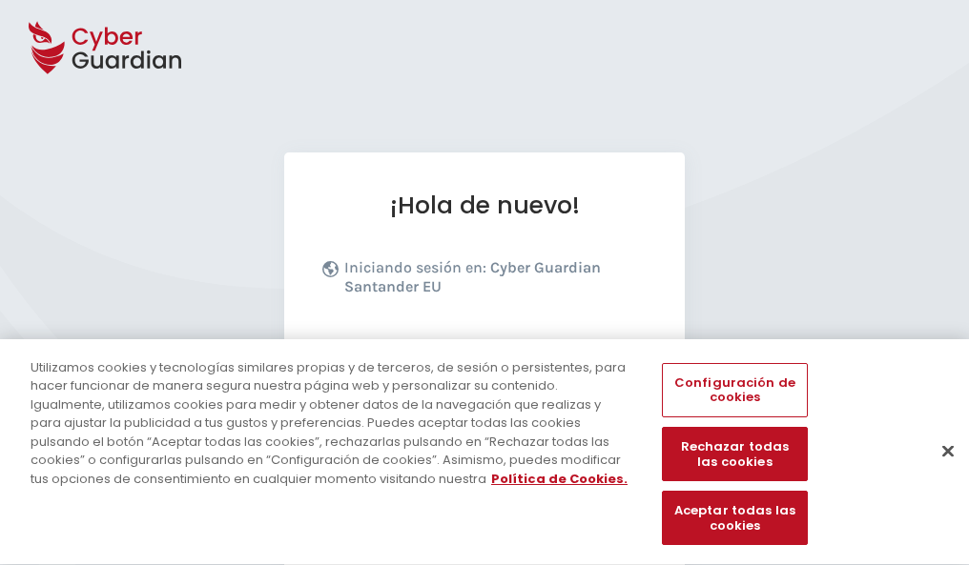 The image size is (969, 565). I want to click on button: Cerrar, so click(948, 451).